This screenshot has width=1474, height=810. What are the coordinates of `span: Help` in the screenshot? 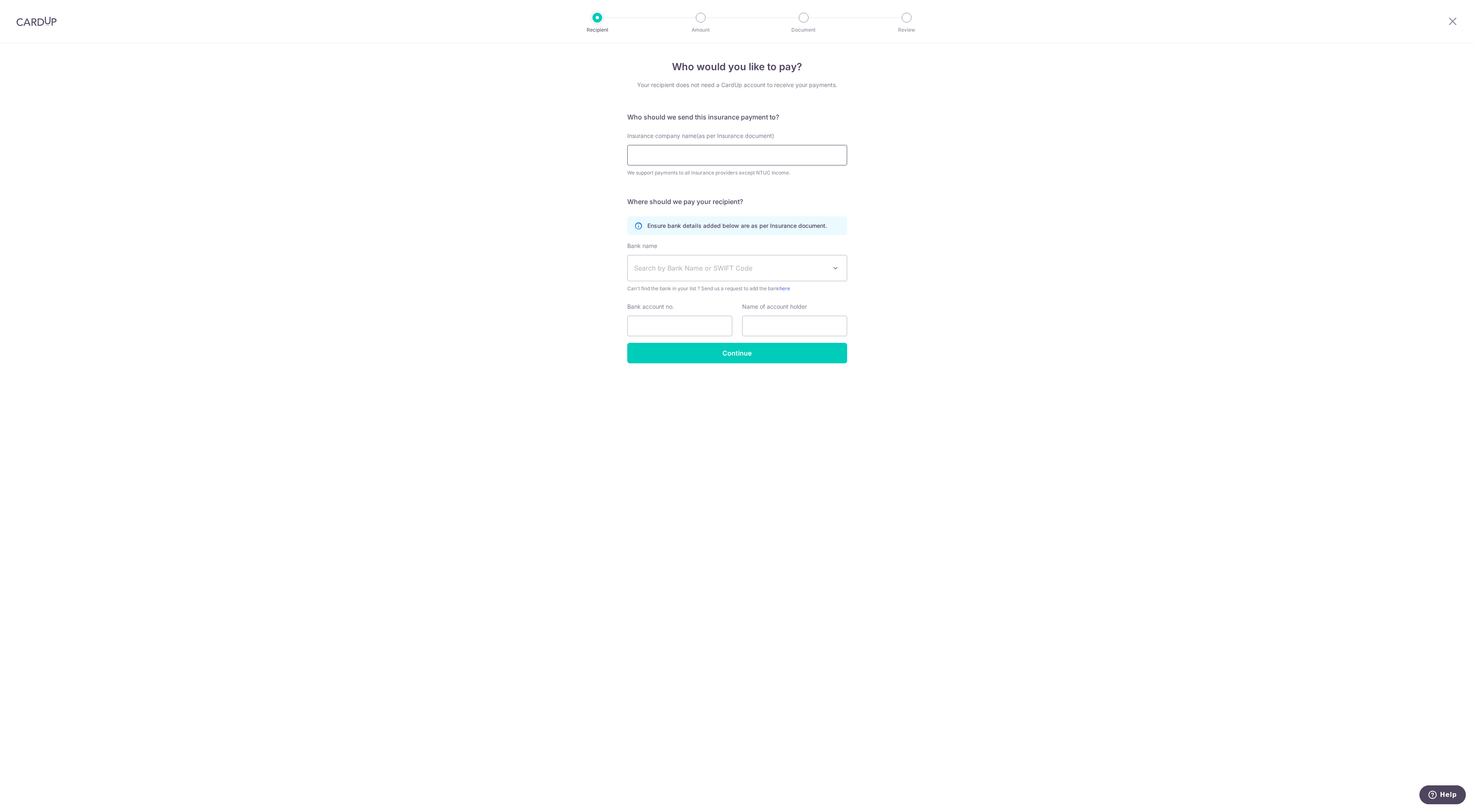 It's located at (38, 9).